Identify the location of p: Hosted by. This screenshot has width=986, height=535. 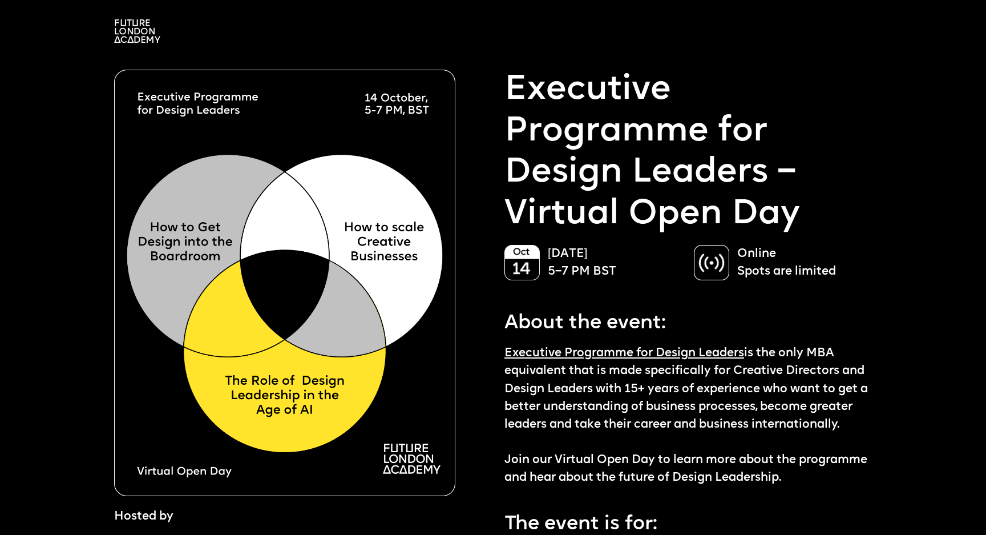
(144, 516).